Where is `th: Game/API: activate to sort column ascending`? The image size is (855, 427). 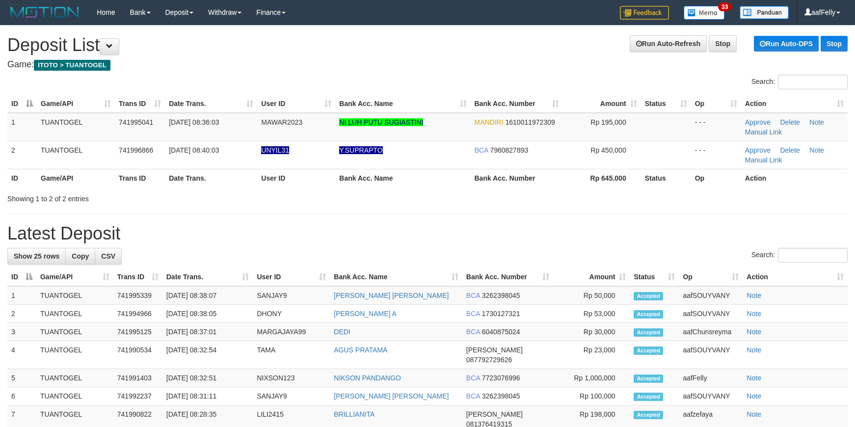
th: Game/API: activate to sort column ascending is located at coordinates (75, 277).